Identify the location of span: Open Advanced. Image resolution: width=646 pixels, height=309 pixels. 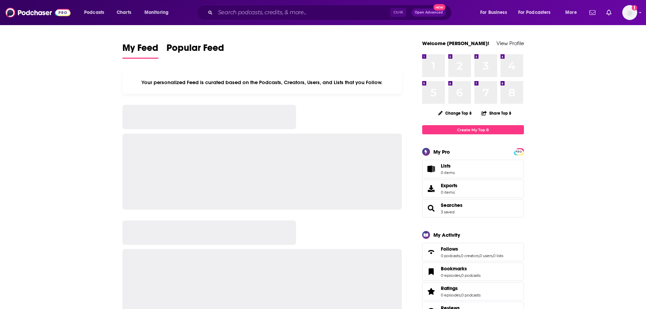
(428, 13).